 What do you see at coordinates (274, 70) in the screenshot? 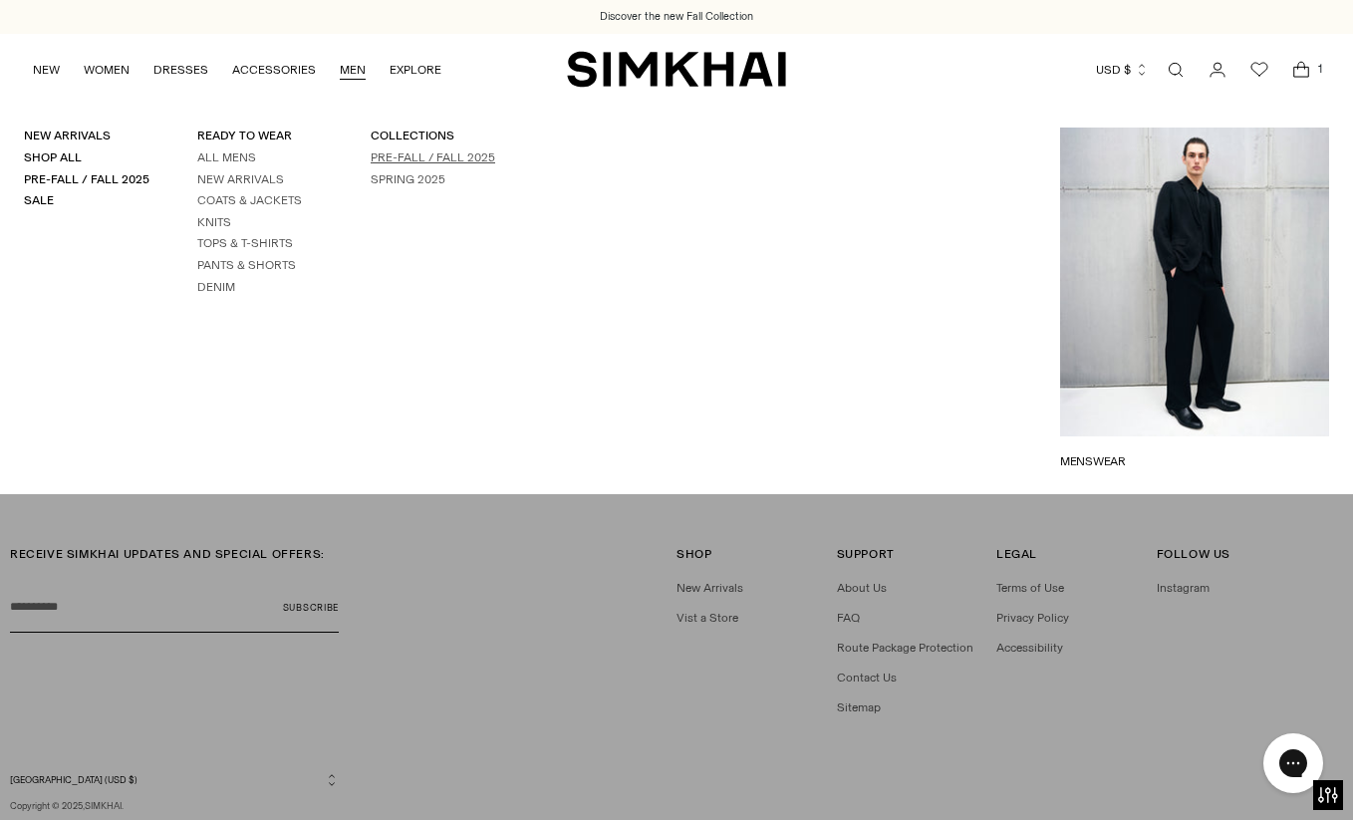
I see `a: ACCESSORIES` at bounding box center [274, 70].